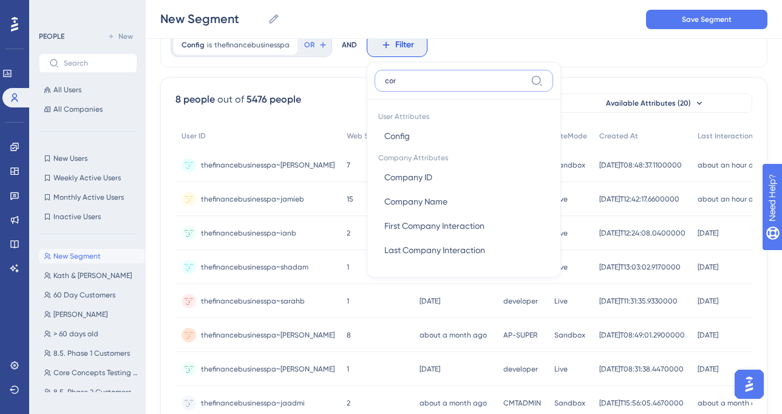 The width and height of the screenshot is (782, 414). I want to click on button: Available Attributes (20), so click(655, 103).